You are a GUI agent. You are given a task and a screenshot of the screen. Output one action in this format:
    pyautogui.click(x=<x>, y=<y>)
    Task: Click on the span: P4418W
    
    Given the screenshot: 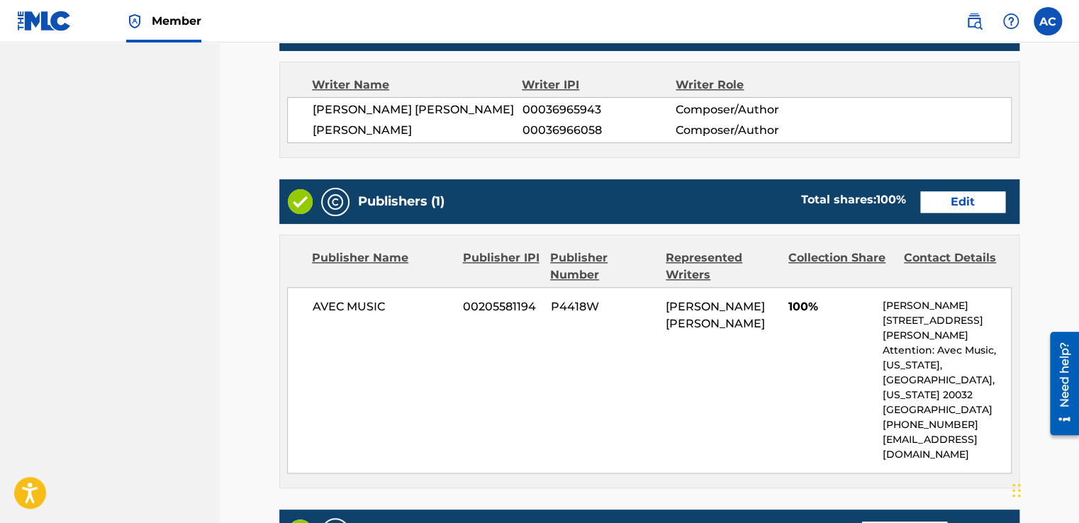 What is the action you would take?
    pyautogui.click(x=603, y=307)
    